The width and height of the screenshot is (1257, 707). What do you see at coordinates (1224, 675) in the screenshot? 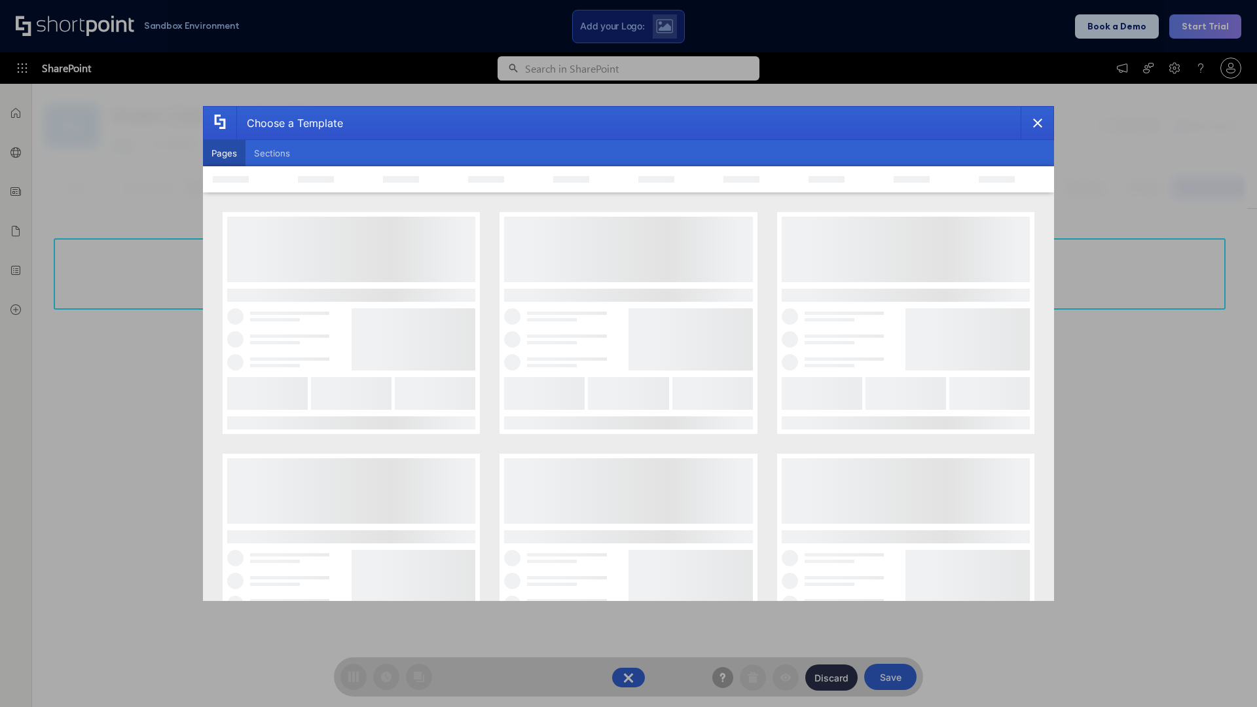
I see `div: Chat Widget` at bounding box center [1224, 675].